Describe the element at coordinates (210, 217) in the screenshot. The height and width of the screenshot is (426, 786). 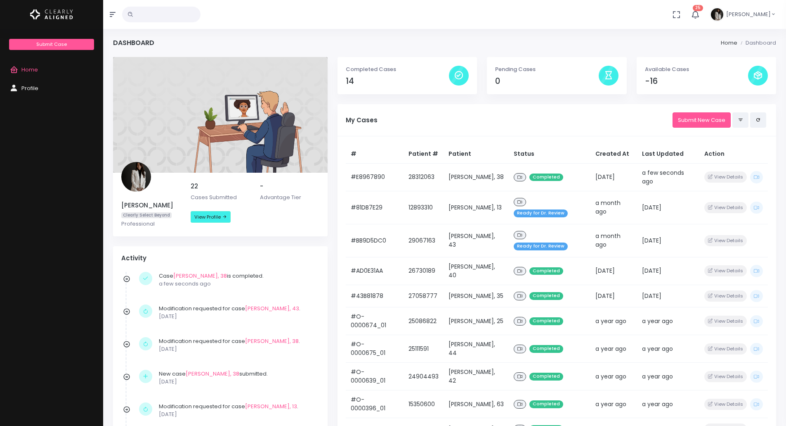
I see `a: View Profile` at that location.